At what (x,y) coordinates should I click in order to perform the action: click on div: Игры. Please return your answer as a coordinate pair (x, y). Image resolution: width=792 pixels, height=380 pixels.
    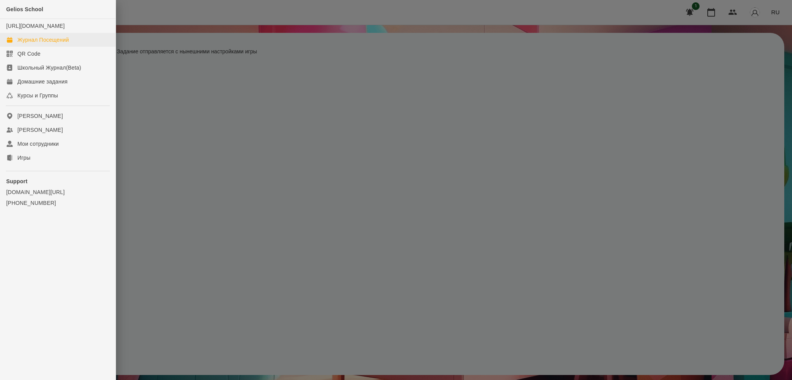
    Looking at the image, I should click on (24, 158).